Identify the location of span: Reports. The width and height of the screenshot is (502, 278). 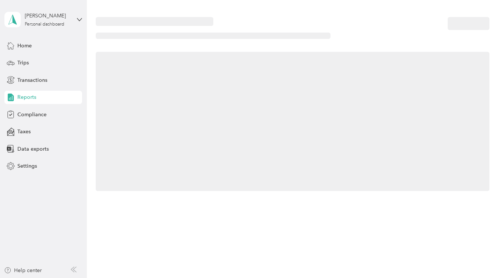
(27, 97).